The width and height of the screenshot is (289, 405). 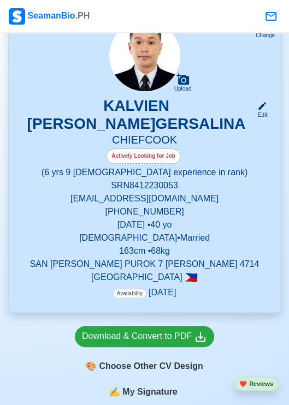 I want to click on div: Upload, so click(x=183, y=89).